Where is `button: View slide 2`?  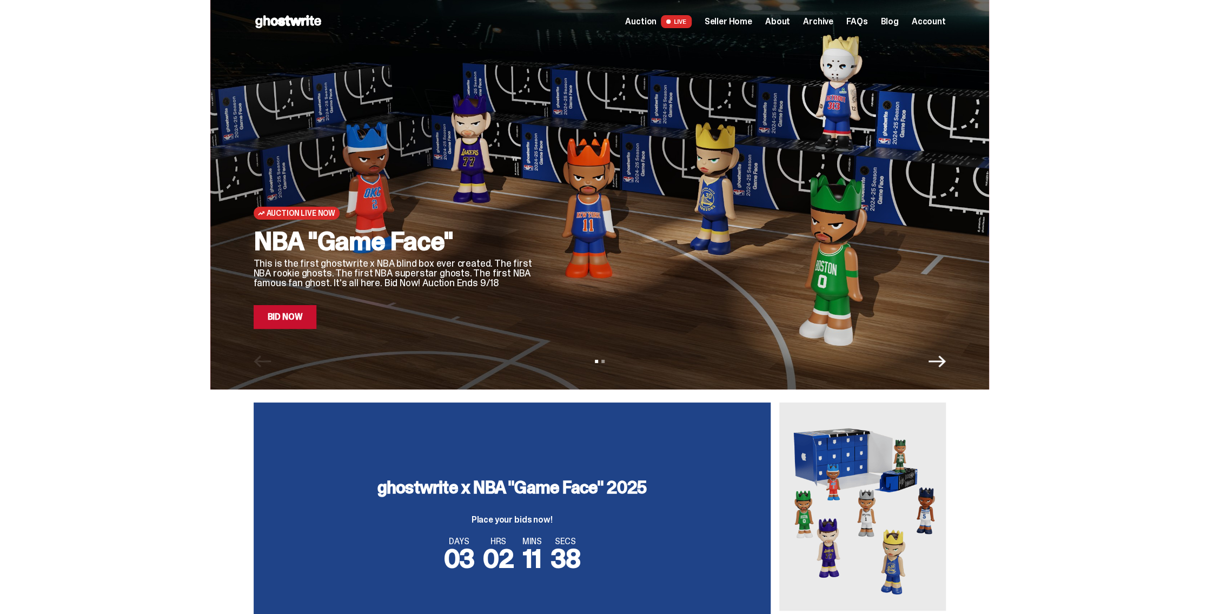 button: View slide 2 is located at coordinates (603, 361).